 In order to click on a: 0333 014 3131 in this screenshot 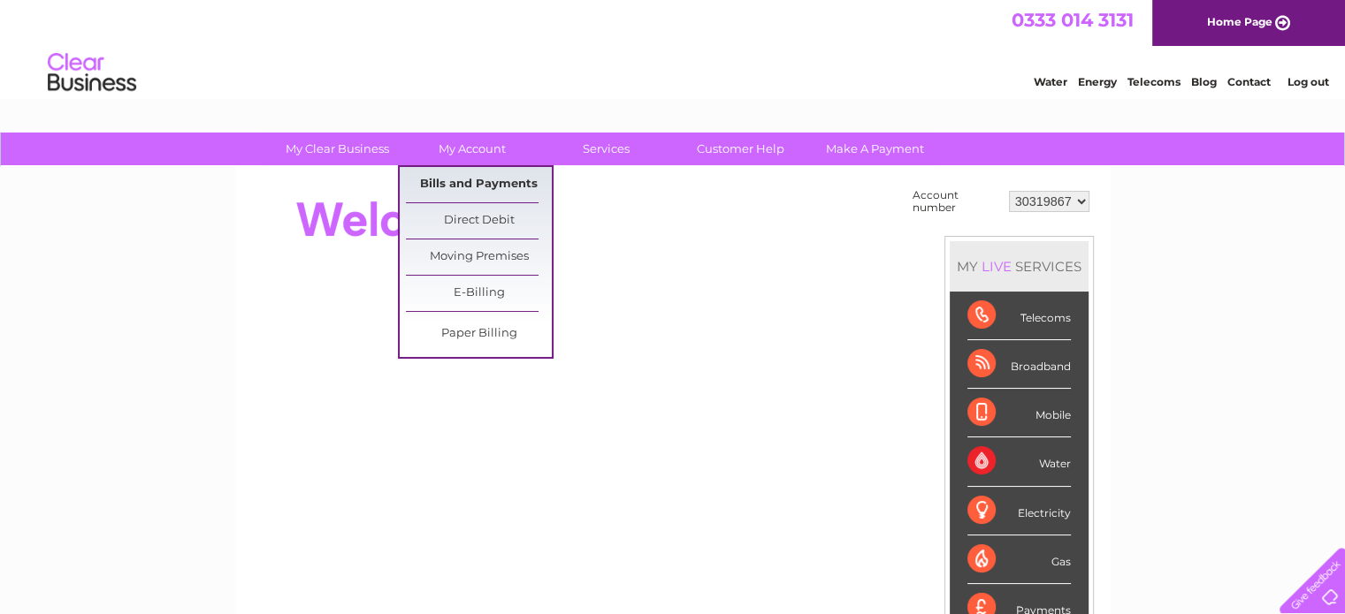, I will do `click(1072, 19)`.